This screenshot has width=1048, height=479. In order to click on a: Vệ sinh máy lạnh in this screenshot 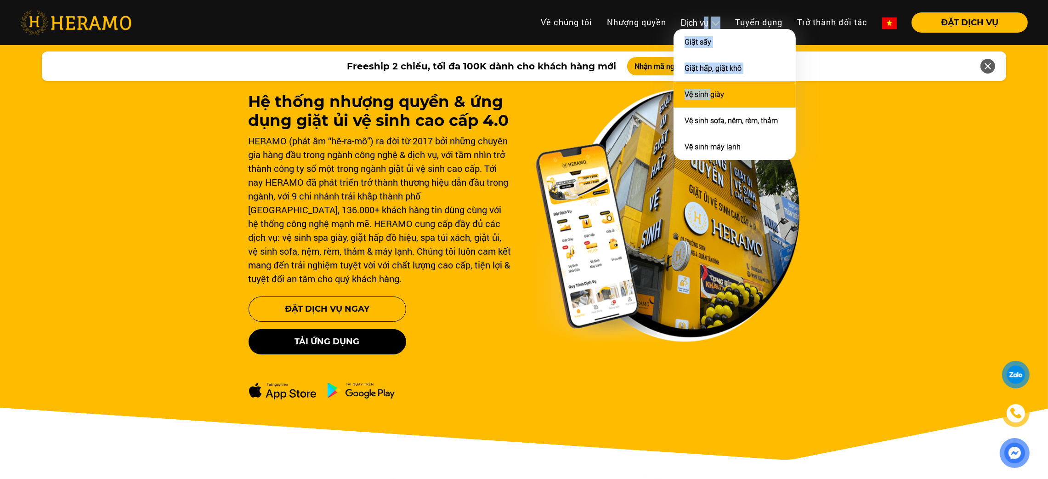, I will do `click(712, 147)`.